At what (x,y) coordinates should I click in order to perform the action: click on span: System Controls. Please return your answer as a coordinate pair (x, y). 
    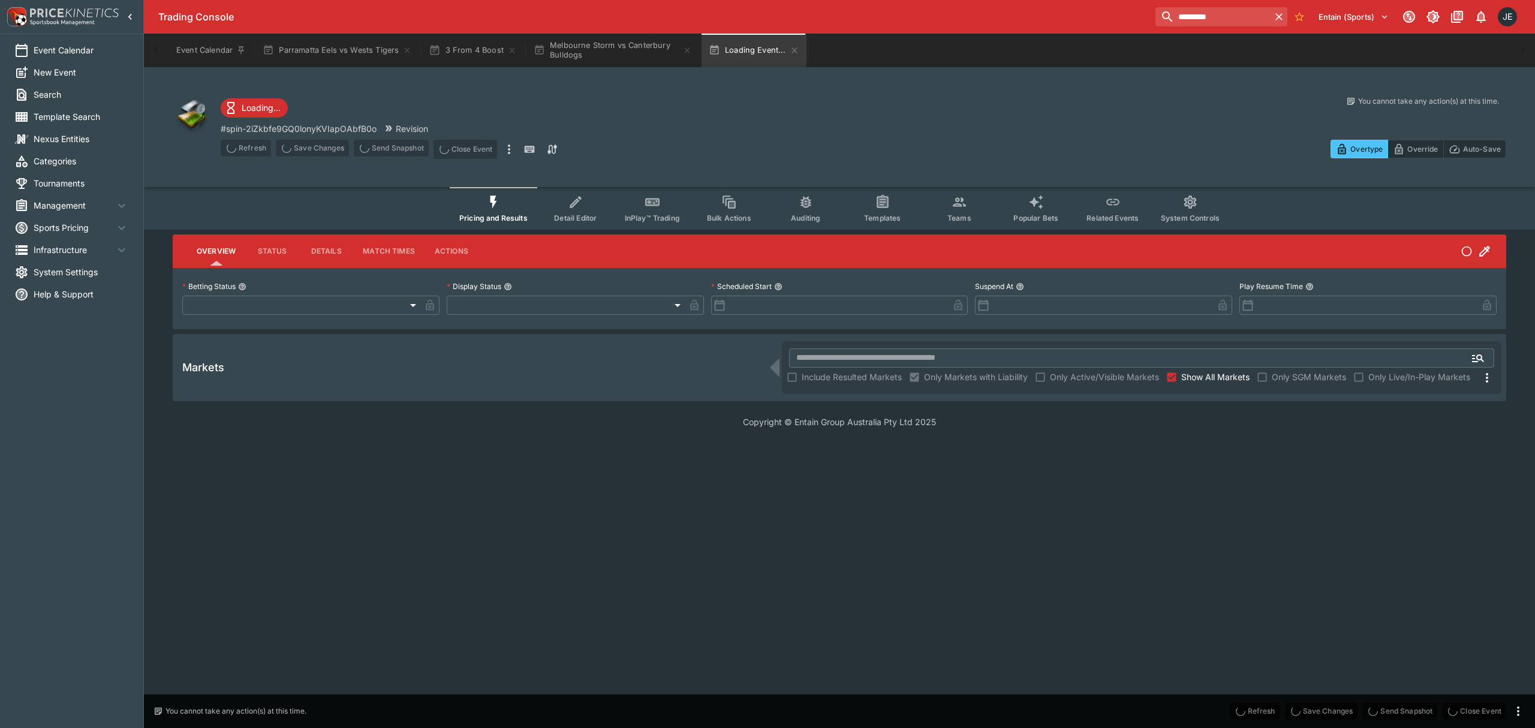
    Looking at the image, I should click on (1190, 218).